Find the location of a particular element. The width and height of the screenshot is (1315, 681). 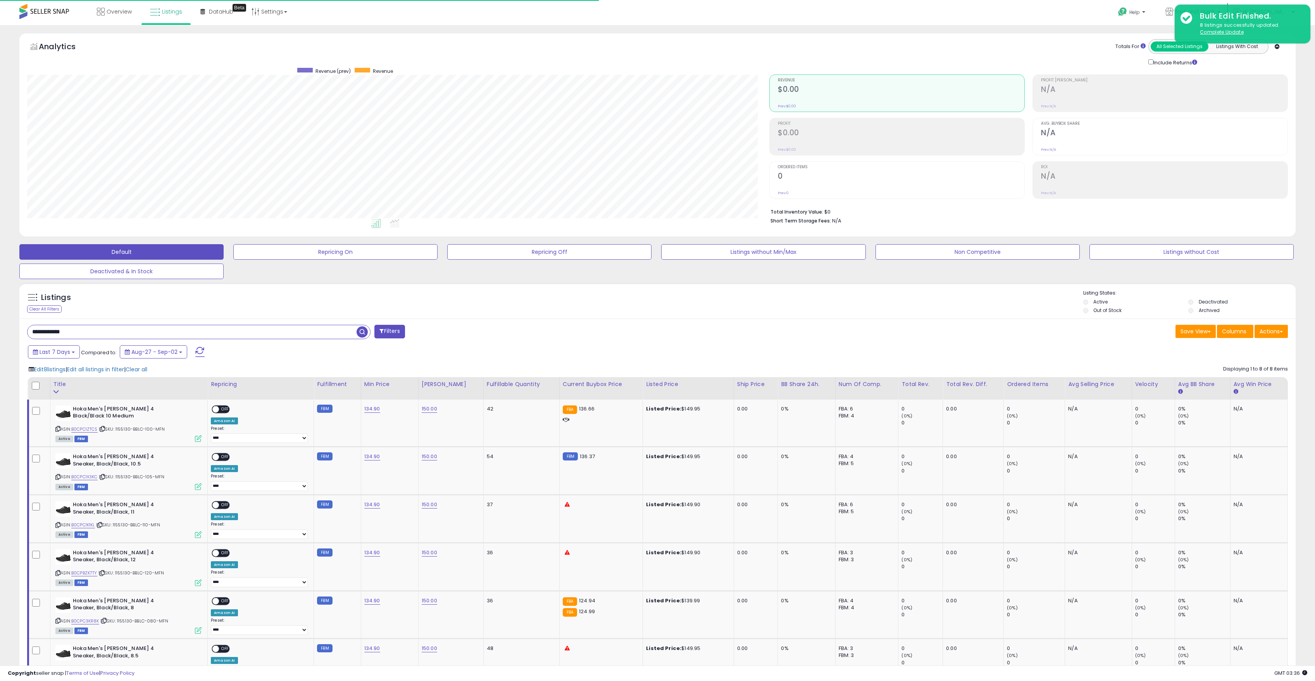

a: Terms of Use is located at coordinates (83, 673).